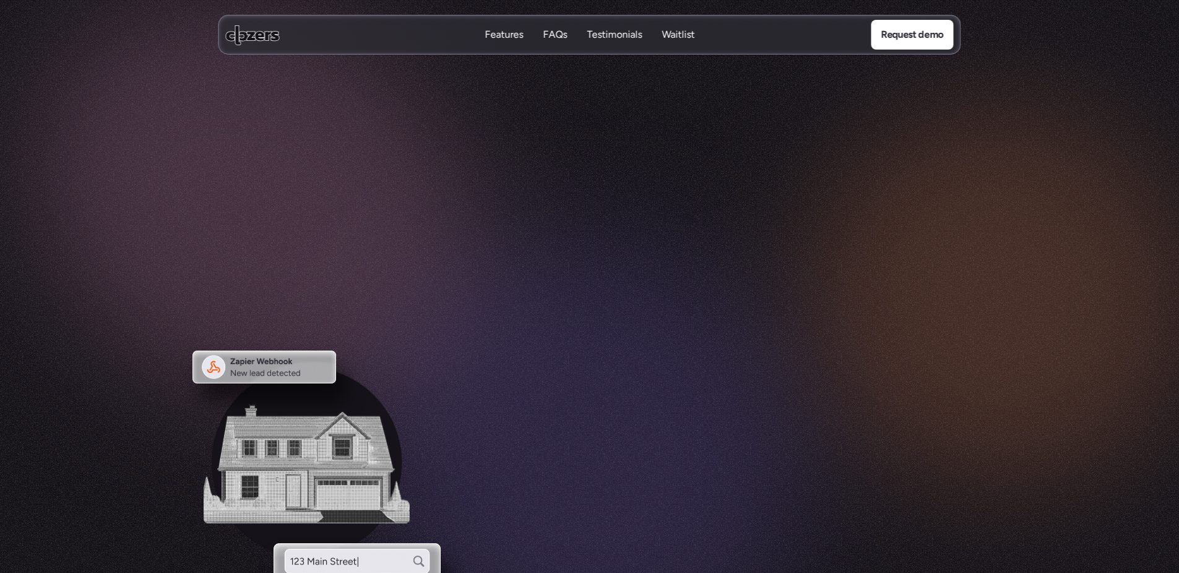 Image resolution: width=1179 pixels, height=573 pixels. What do you see at coordinates (644, 263) in the screenshot?
I see `p: Book demo` at bounding box center [644, 263].